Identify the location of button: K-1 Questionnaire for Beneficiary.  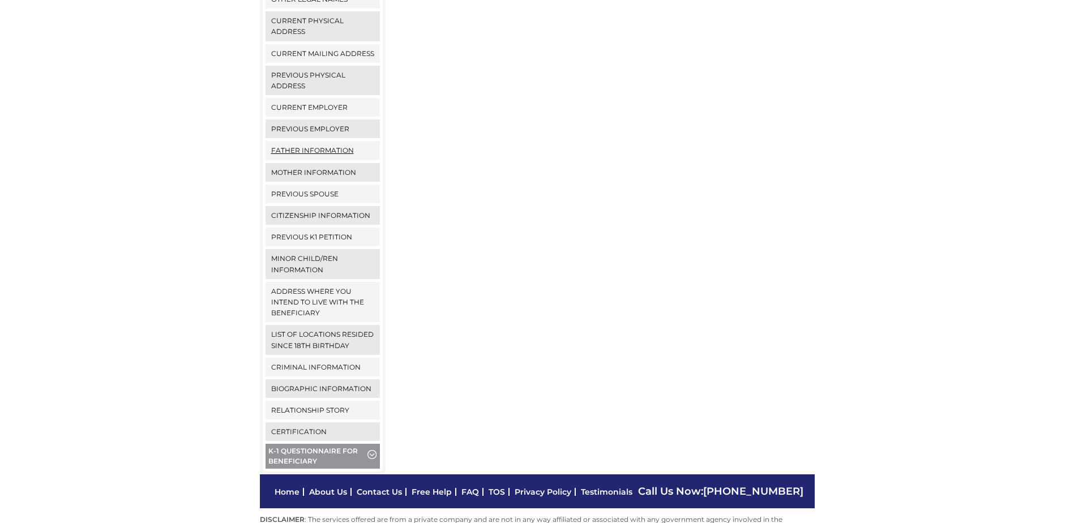
(323, 457).